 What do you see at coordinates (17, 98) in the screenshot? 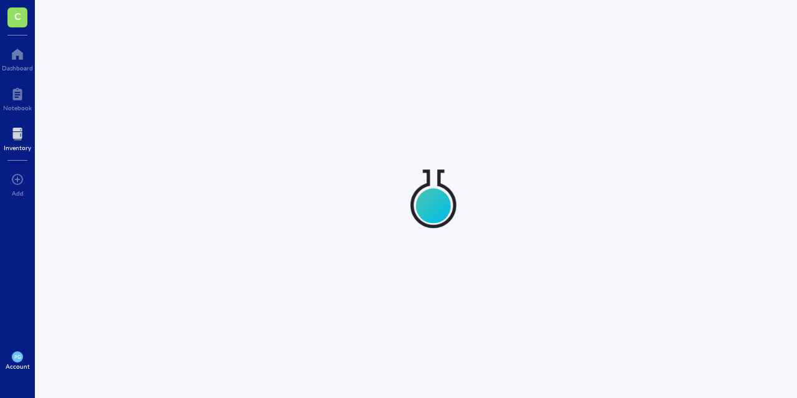
I see `a: Notebook` at bounding box center [17, 98].